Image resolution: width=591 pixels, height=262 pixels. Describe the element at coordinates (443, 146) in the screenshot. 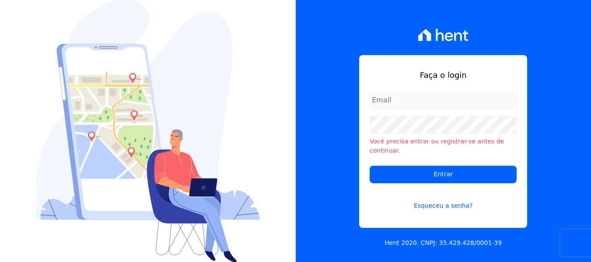

I see `li: Você precisa entrar ou registrar-se antes de continuar.` at that location.